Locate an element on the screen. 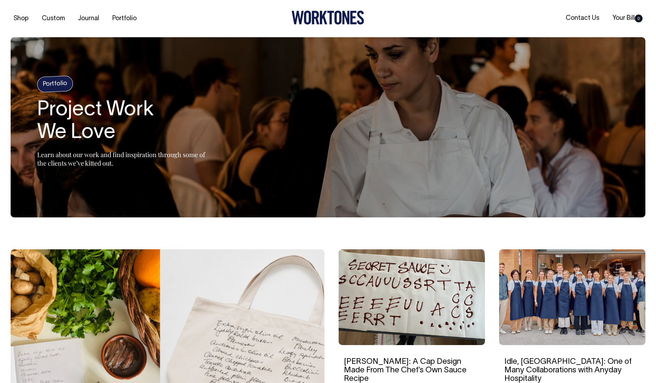  a: Shop is located at coordinates (21, 18).